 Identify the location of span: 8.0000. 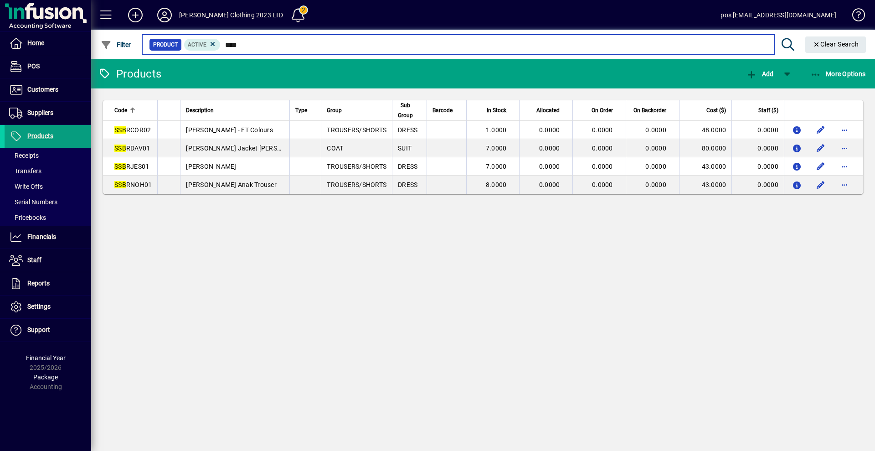
(496, 185).